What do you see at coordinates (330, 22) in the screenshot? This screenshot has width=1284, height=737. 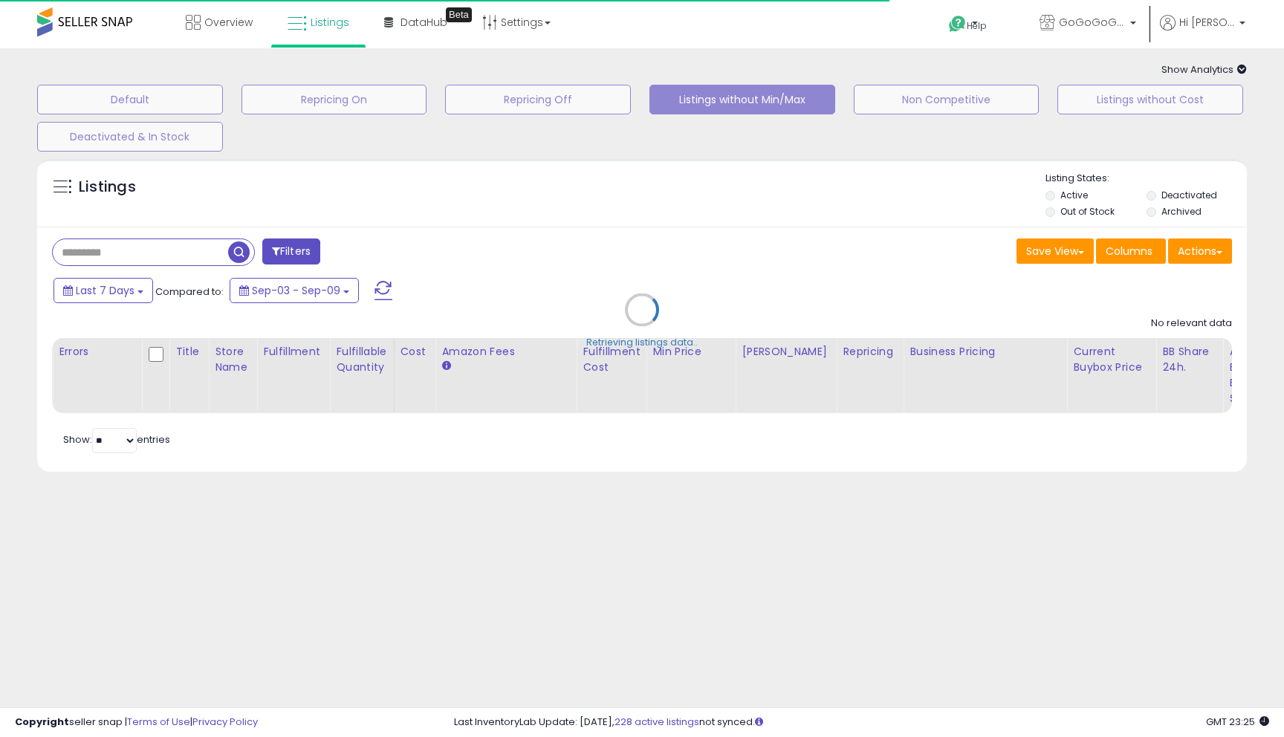 I see `span: Listings` at bounding box center [330, 22].